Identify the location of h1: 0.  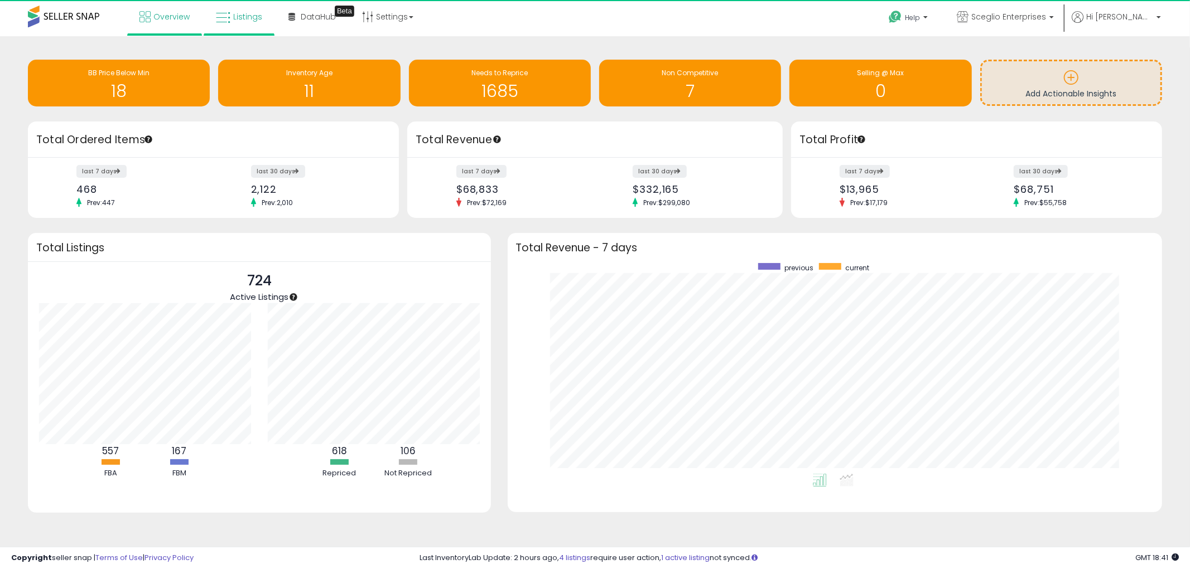
(880, 91).